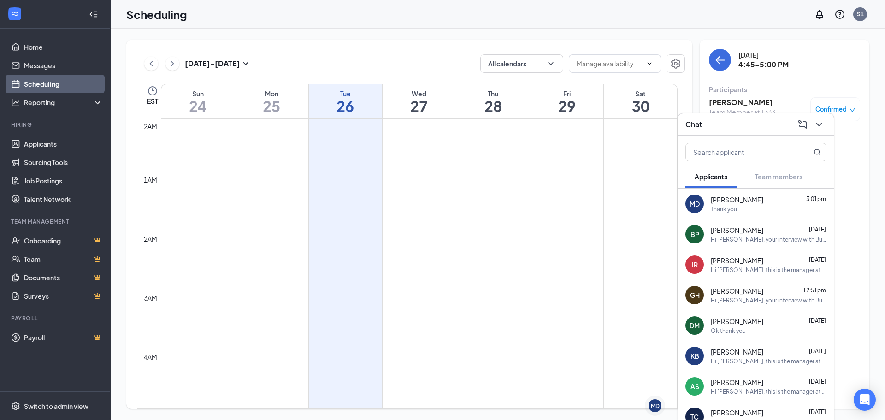 The image size is (885, 420). Describe the element at coordinates (419, 106) in the screenshot. I see `h1: 27` at that location.